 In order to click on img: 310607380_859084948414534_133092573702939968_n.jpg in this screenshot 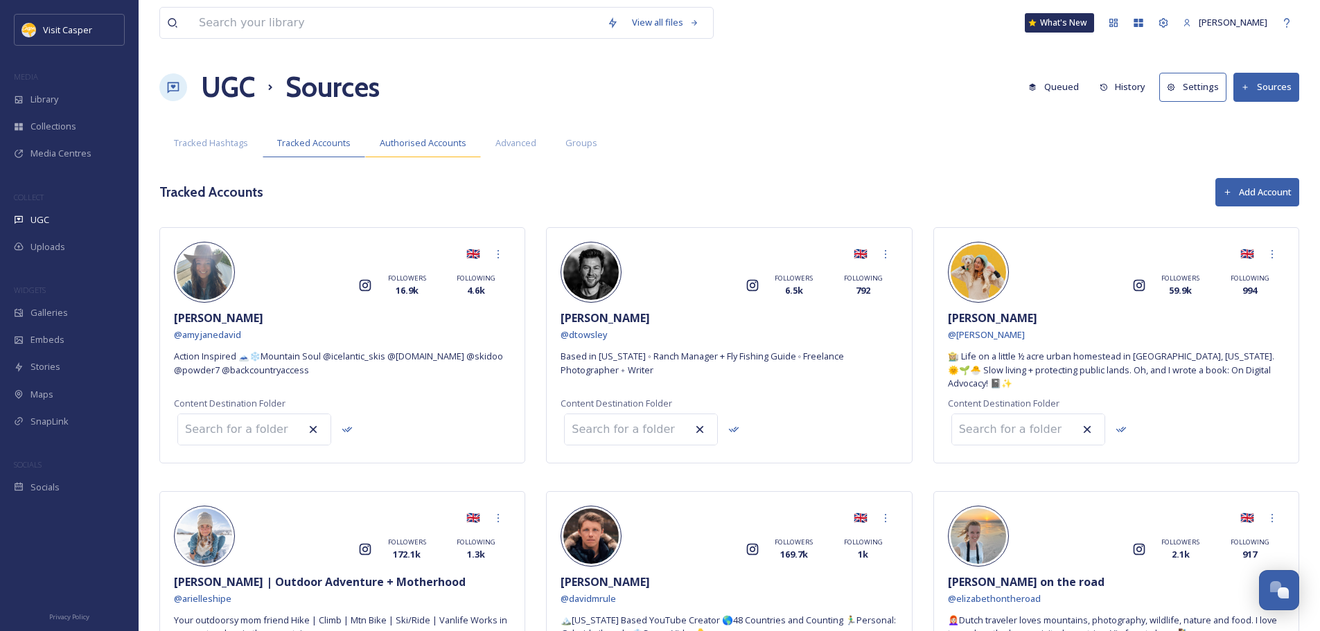, I will do `click(204, 536)`.